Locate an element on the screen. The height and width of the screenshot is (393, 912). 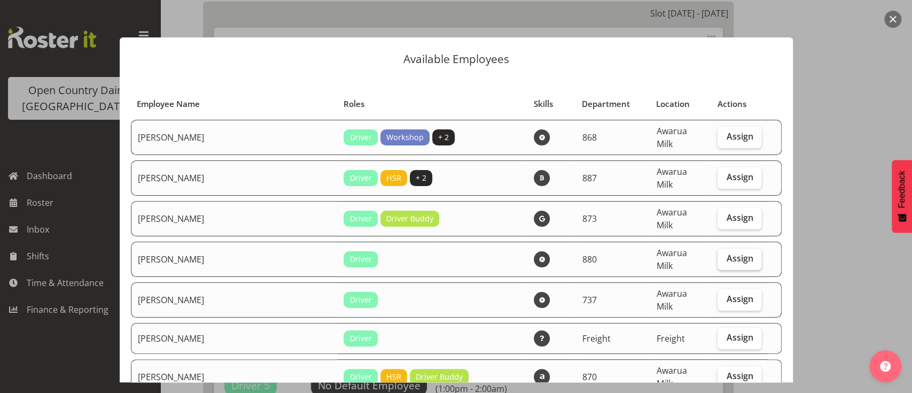
p: Available Employees is located at coordinates (456, 59).